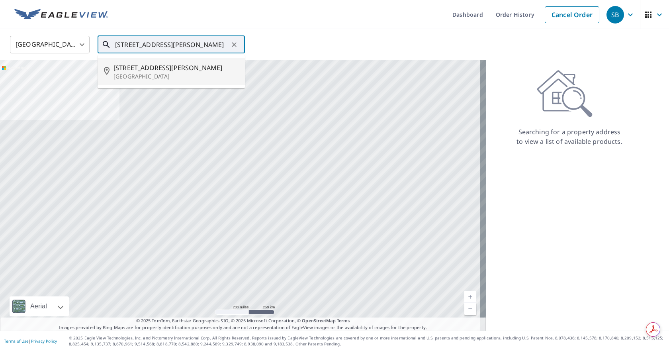 The width and height of the screenshot is (669, 351). What do you see at coordinates (172, 45) in the screenshot?
I see `input: Search by address or latitude-longitude` at bounding box center [172, 45].